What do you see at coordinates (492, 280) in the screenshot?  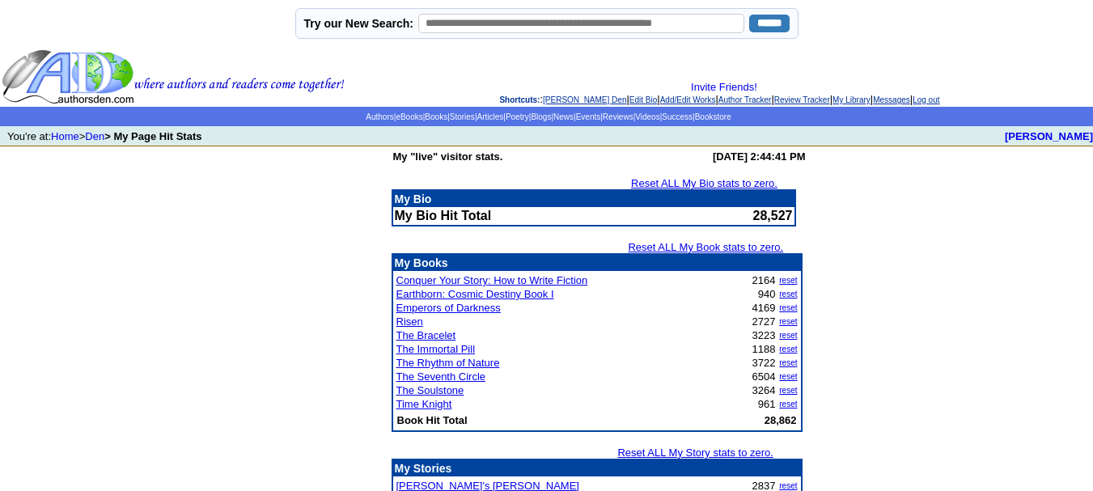 I see `a: Conquer Your Story: How to Write Fiction` at bounding box center [492, 280].